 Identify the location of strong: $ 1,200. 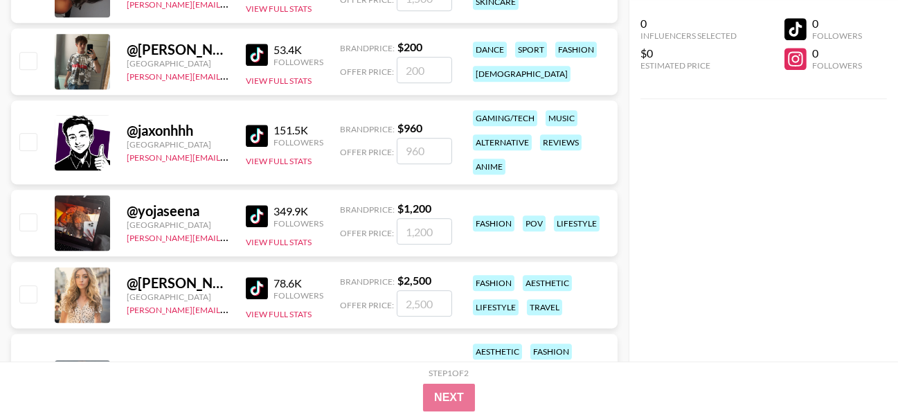
(414, 208).